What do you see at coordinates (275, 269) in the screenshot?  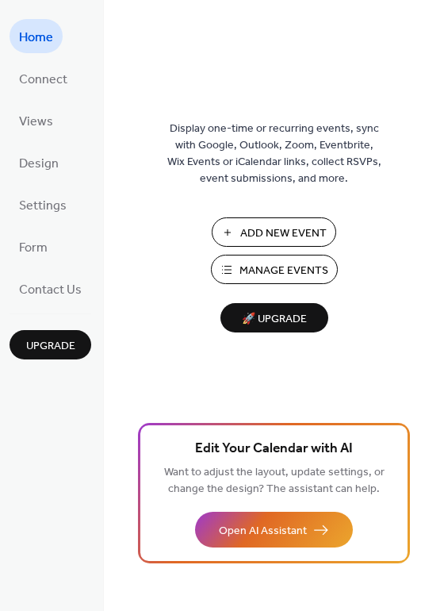 I see `button: Manage Events` at bounding box center [275, 269].